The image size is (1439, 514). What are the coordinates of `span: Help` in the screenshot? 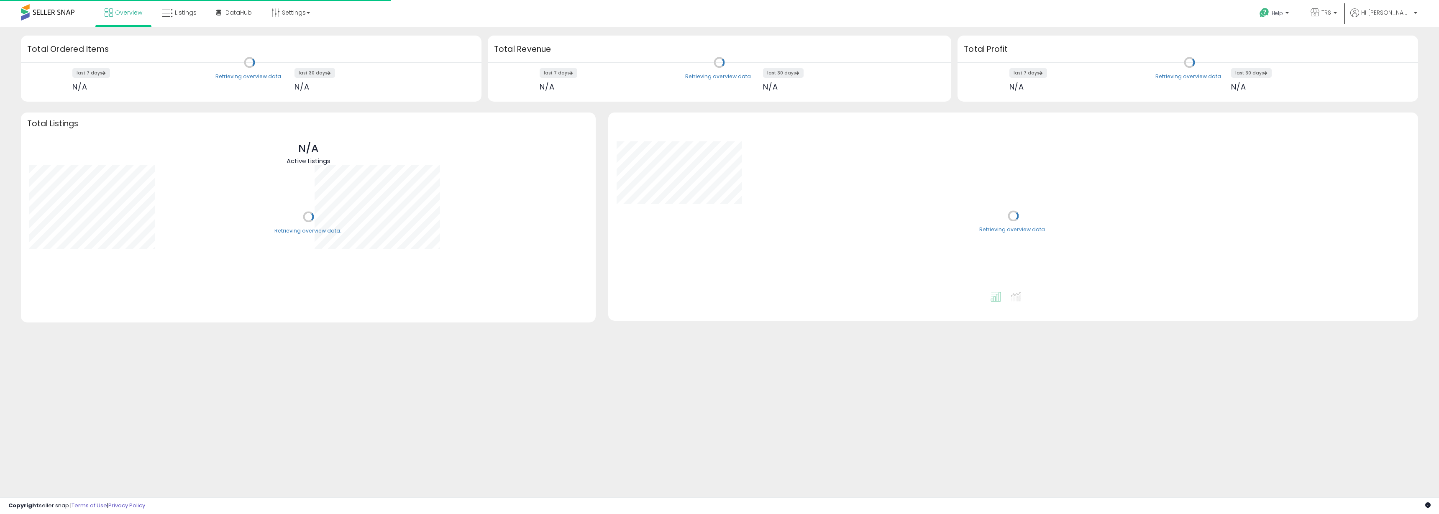 It's located at (1277, 13).